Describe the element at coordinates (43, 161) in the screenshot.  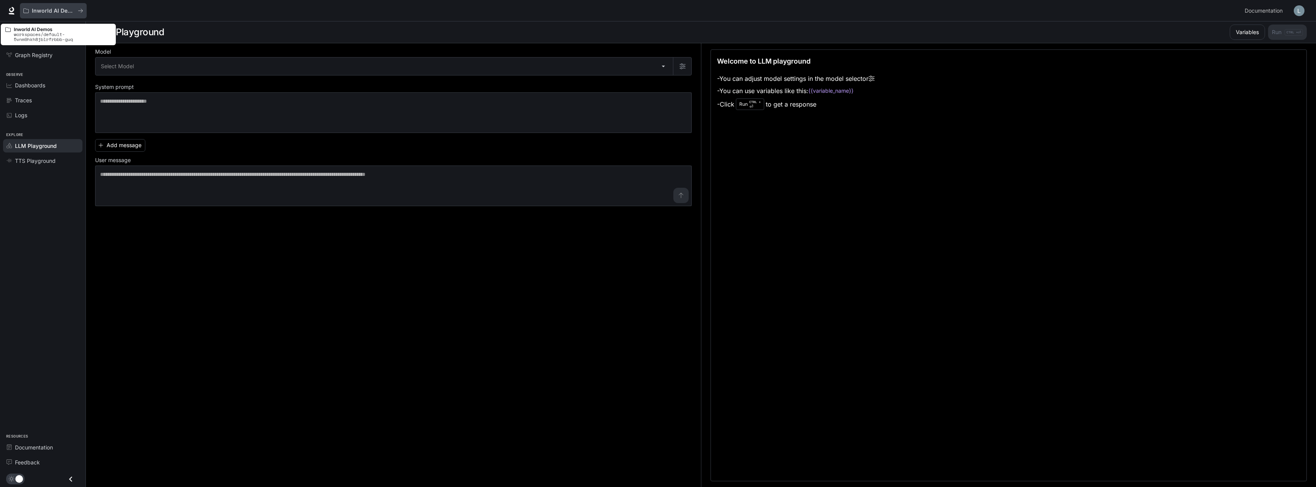
I see `a: TTS Playground` at that location.